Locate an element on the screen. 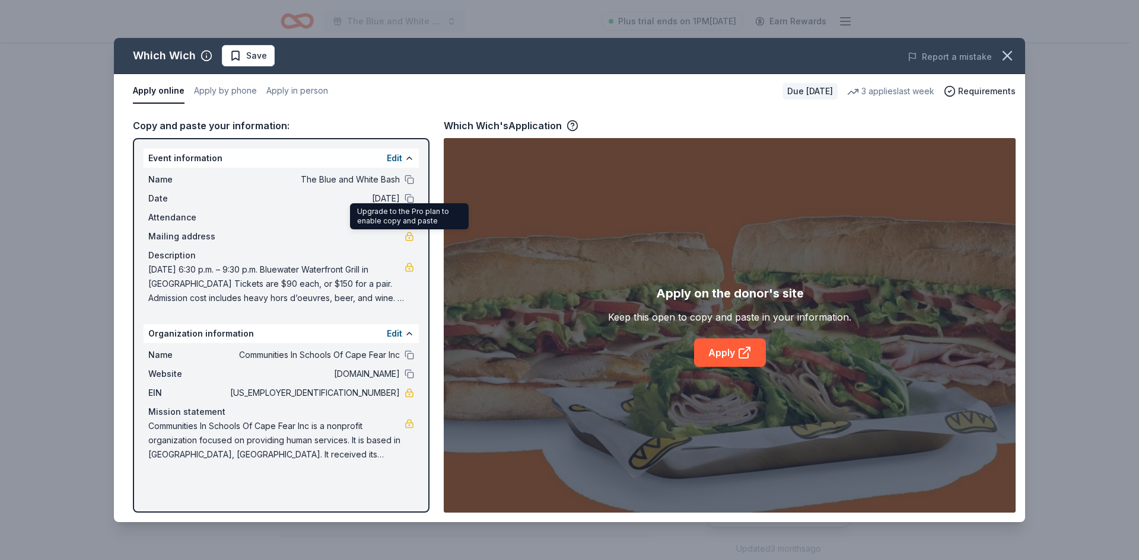  button: Apply by phone is located at coordinates (225, 91).